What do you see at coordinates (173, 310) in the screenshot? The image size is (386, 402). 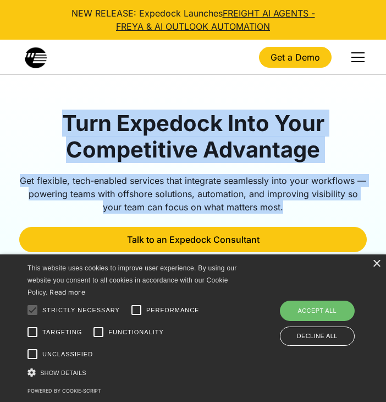 I see `span: Performance` at bounding box center [173, 310].